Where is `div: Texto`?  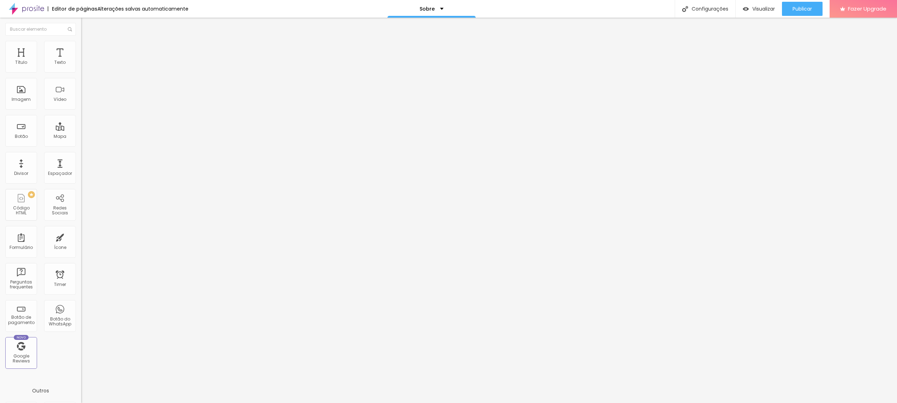
div: Texto is located at coordinates (60, 62).